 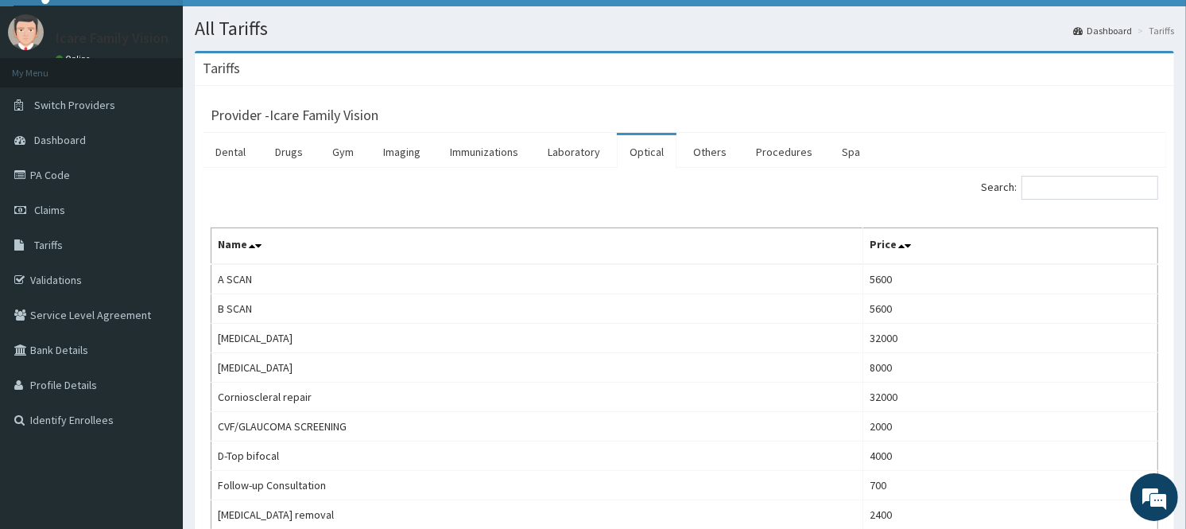 I want to click on a: Procedures, so click(x=784, y=152).